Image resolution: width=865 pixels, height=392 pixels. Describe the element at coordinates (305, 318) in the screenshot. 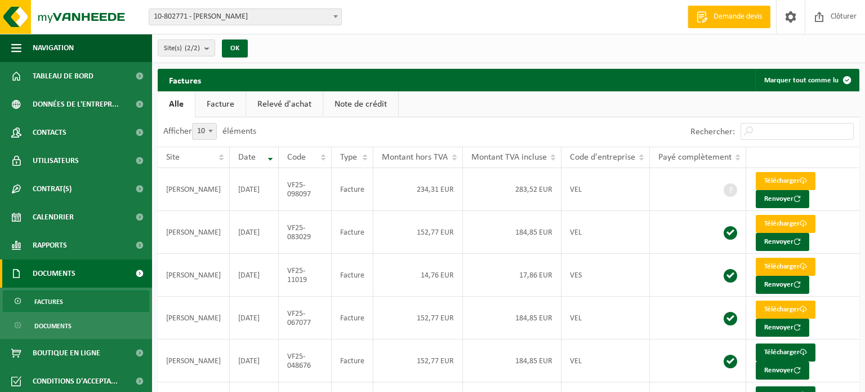

I see `td: VF25-067077` at that location.